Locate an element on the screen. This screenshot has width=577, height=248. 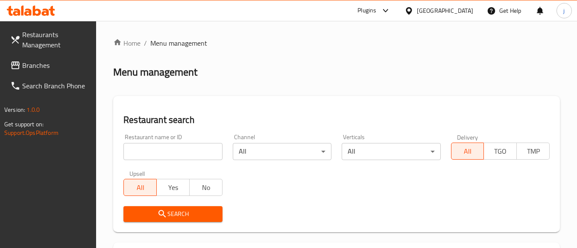
a: Branches is located at coordinates (50, 65).